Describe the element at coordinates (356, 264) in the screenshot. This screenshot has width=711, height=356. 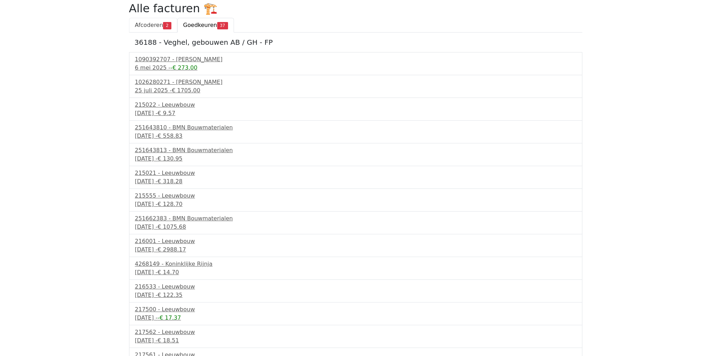
I see `div: 4268149 - Koninklijke Rijnja` at that location.